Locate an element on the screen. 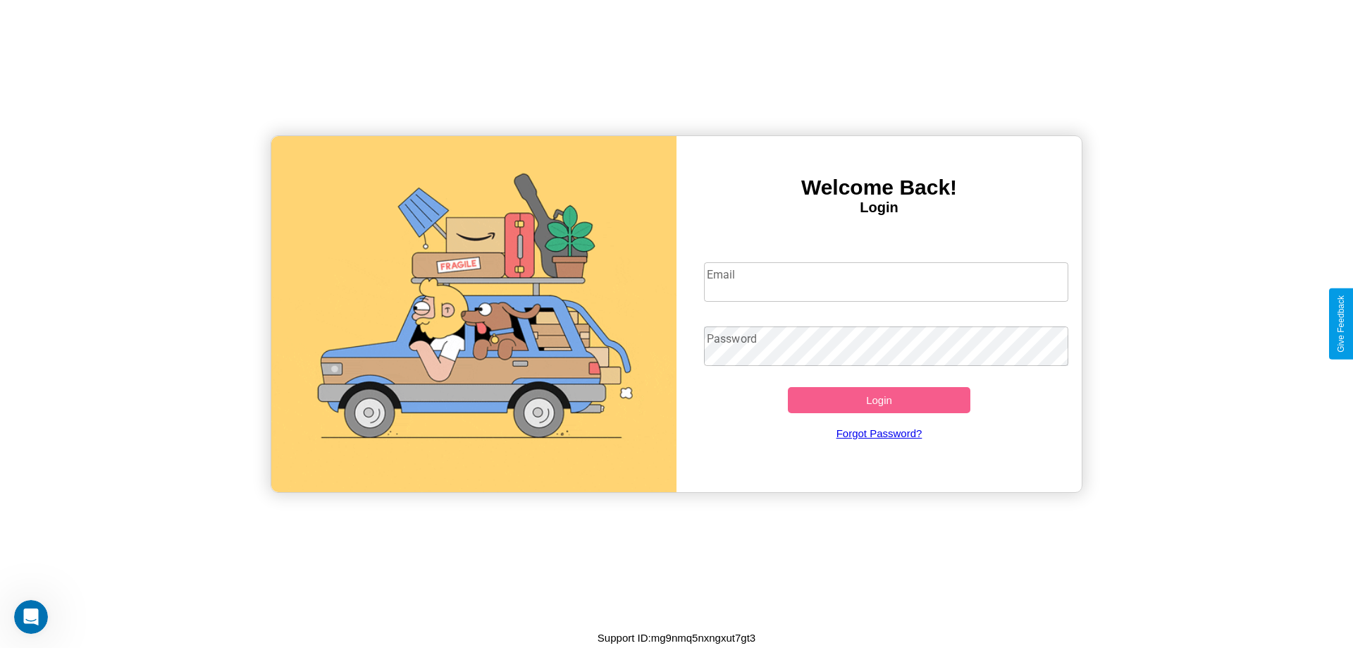 Image resolution: width=1353 pixels, height=648 pixels. p: Support ID: mg9nmq5nxngxut7gt3 is located at coordinates (677, 637).